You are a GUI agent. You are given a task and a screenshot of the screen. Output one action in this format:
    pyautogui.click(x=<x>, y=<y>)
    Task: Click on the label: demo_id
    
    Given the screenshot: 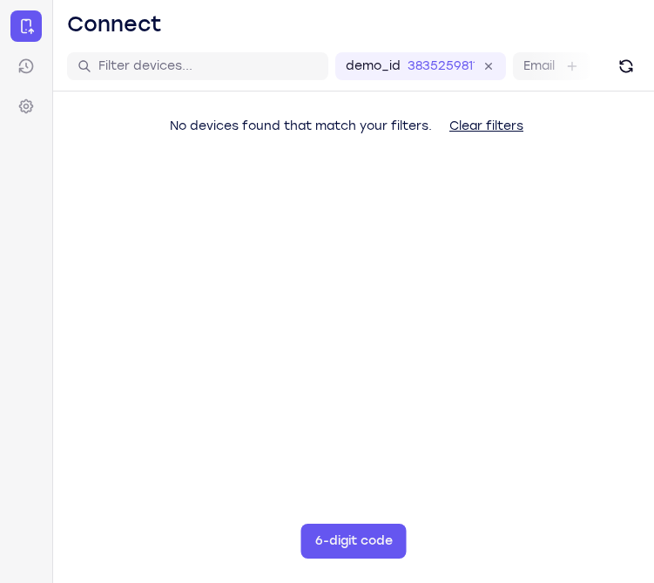 What is the action you would take?
    pyautogui.click(x=373, y=66)
    